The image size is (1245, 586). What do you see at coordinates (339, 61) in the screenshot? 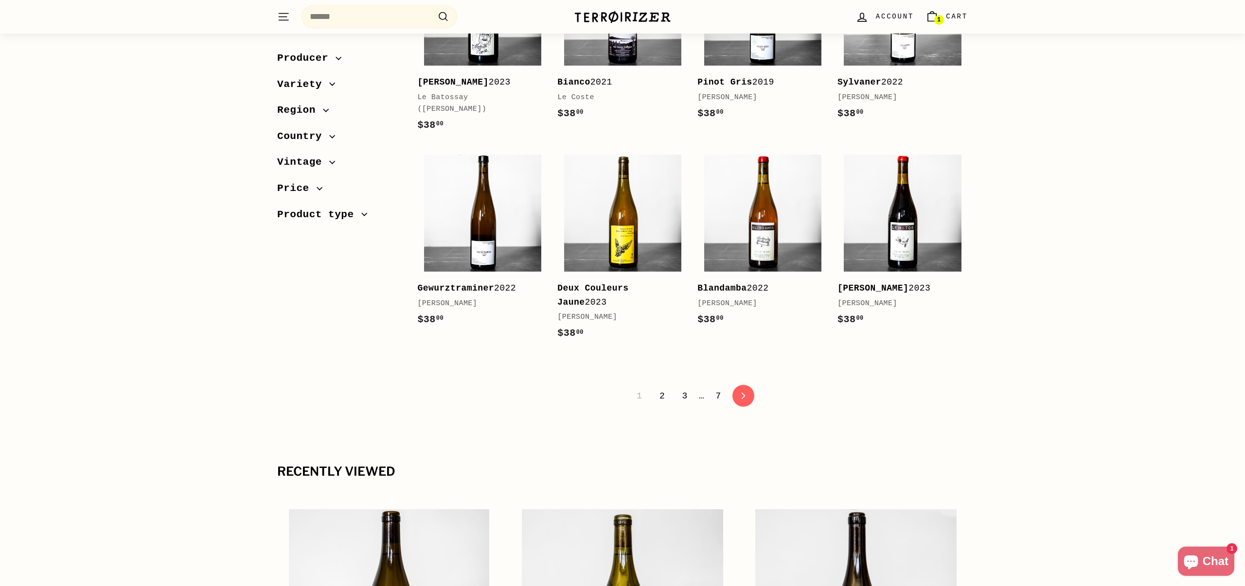
I see `button: Producer` at bounding box center [339, 61].